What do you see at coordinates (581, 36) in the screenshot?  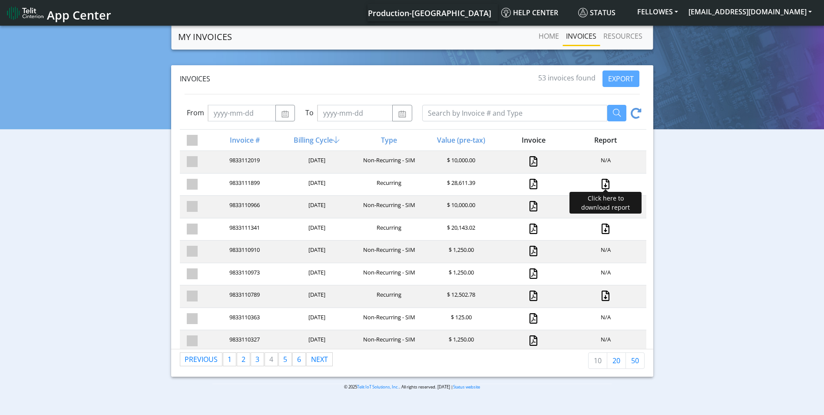 I see `a: INVOICES` at bounding box center [581, 36].